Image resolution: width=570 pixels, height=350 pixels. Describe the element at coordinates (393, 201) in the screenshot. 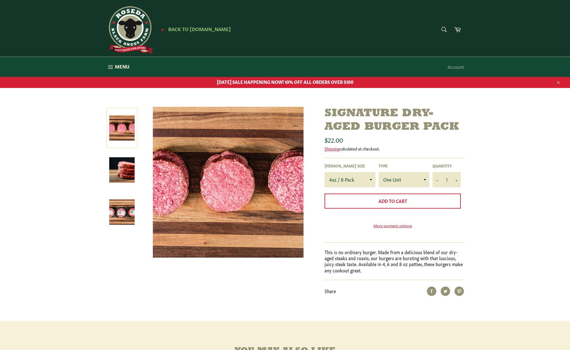

I see `span: Add to Cart` at that location.